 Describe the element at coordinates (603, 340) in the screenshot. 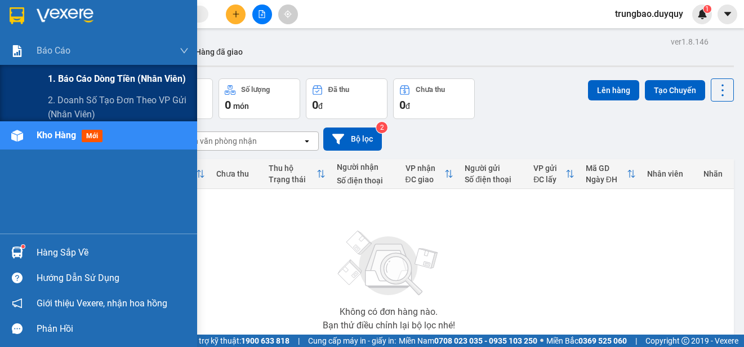

I see `strong: 0369 525 060` at that location.